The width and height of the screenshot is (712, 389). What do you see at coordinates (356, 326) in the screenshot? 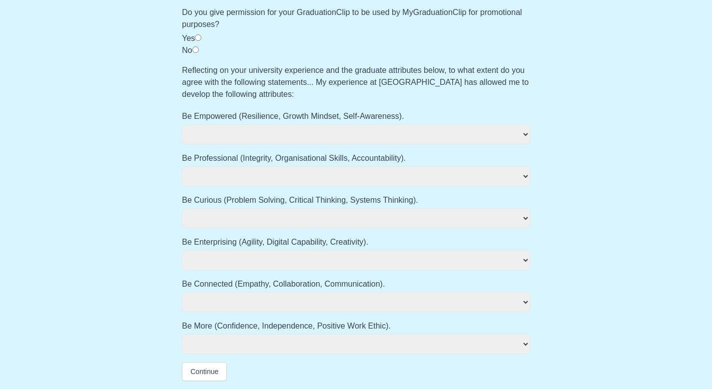
I see `label: Be More (Confidence, Independence, Positive Work Ethic).` at bounding box center [356, 326].